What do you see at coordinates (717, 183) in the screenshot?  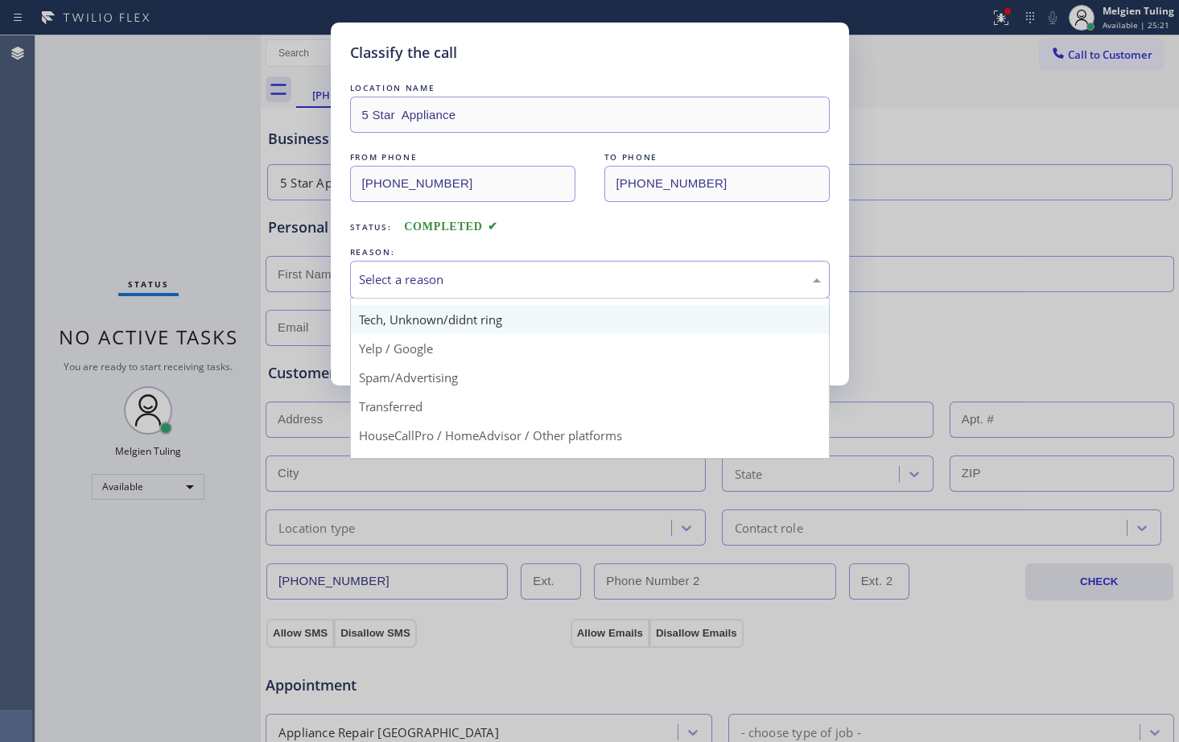 I see `input: To phone` at bounding box center [717, 183].